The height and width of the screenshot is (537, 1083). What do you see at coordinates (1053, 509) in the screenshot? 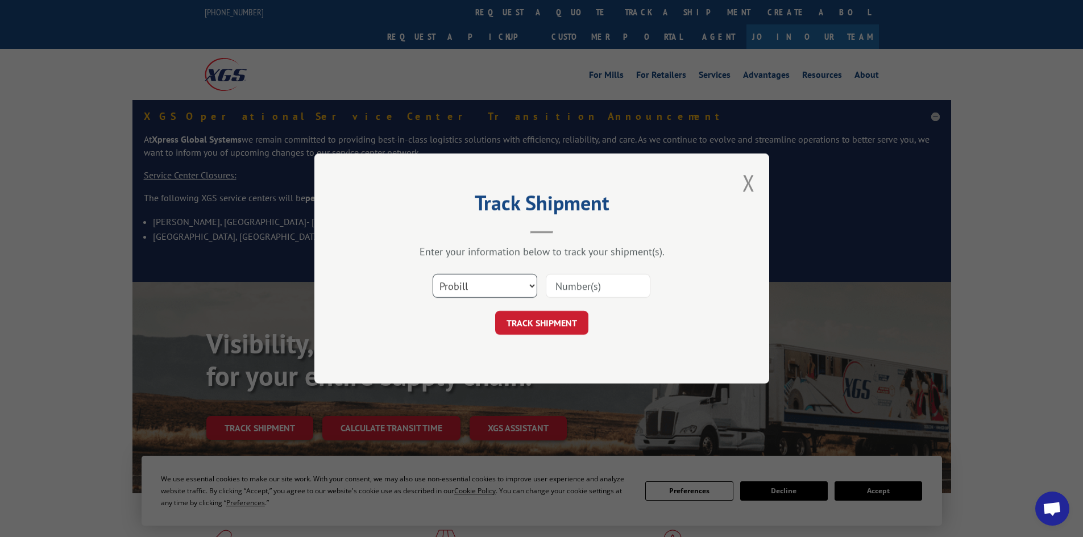
I see `a: Open chat` at bounding box center [1053, 509].